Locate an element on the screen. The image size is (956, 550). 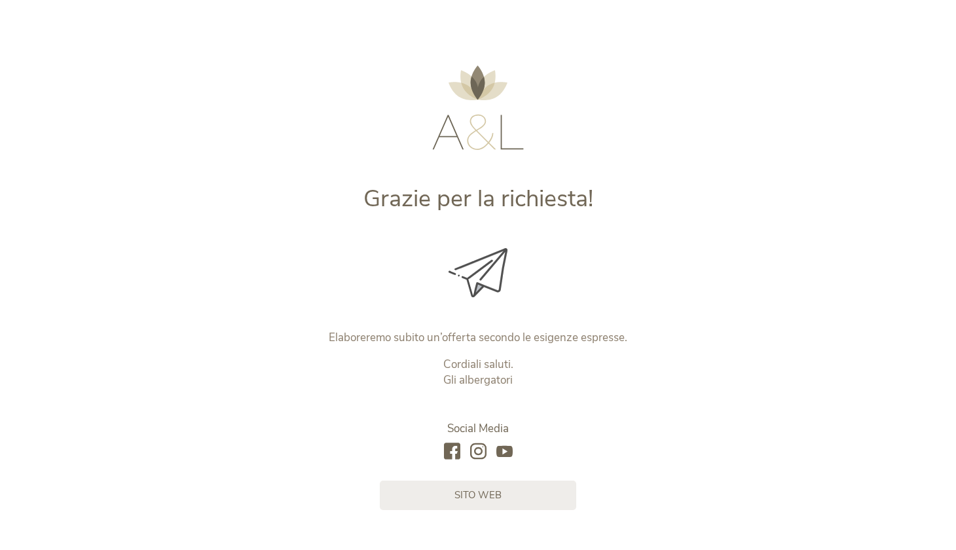
span: Grazie per la richiesta! is located at coordinates (478, 198).